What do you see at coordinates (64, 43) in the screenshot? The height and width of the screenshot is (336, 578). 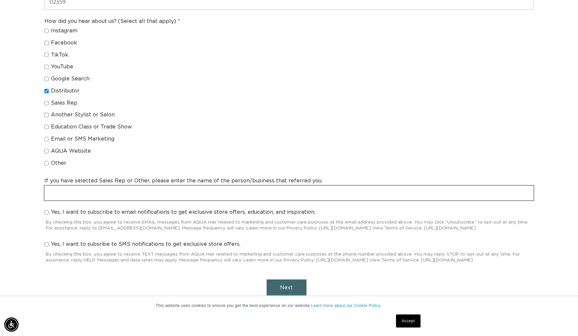 I see `span: Facebook` at bounding box center [64, 43].